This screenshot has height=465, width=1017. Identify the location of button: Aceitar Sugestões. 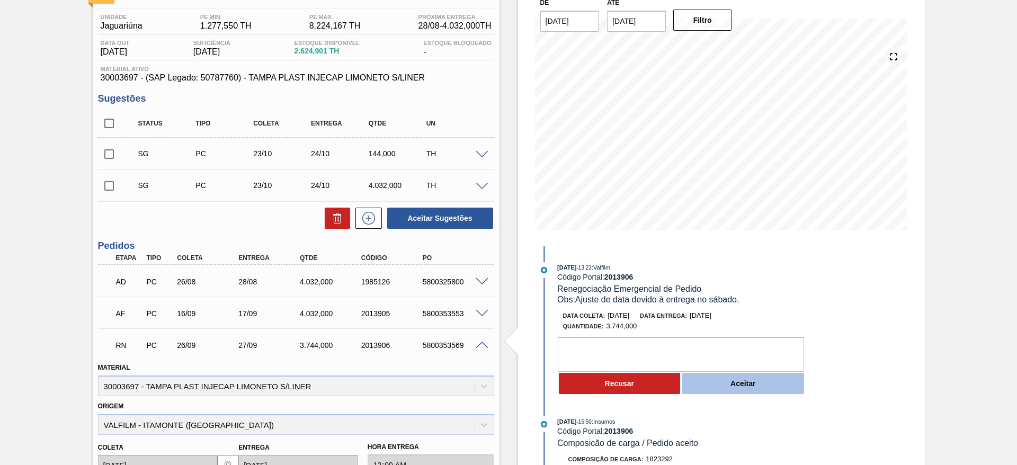
(440, 218).